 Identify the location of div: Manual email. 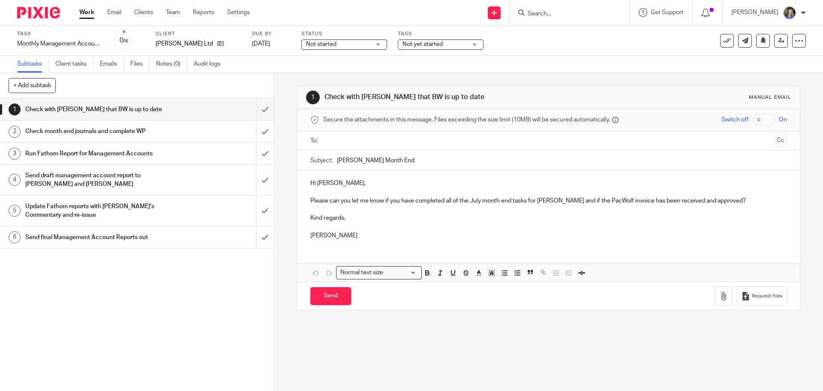
(770, 97).